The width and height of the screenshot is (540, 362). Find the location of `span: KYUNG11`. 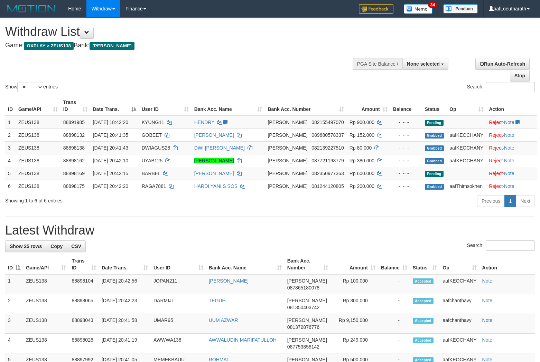

span: KYUNG11 is located at coordinates (153, 122).